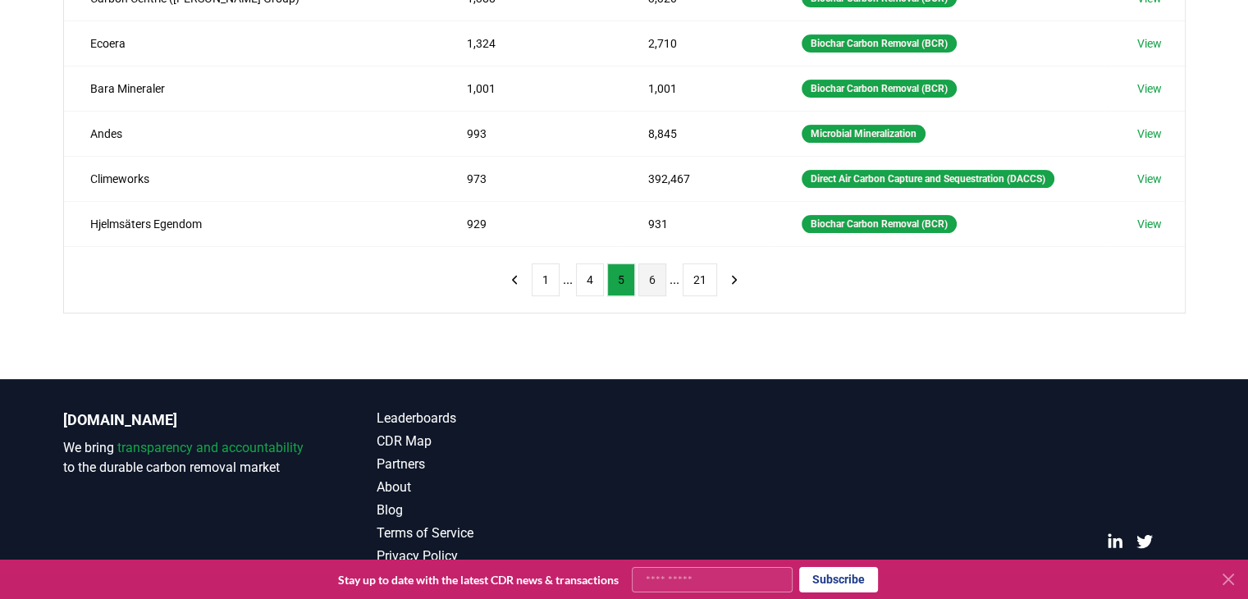  What do you see at coordinates (531, 223) in the screenshot?
I see `td: 929` at bounding box center [531, 223].